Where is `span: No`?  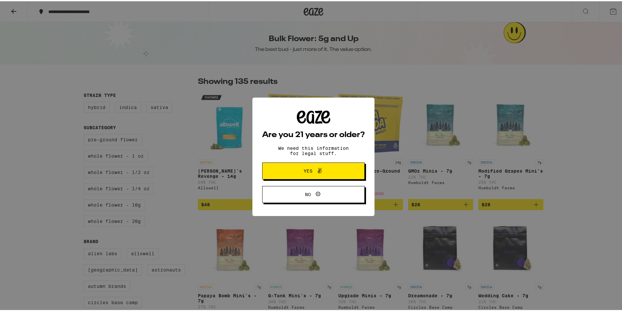
span: No is located at coordinates (308, 193).